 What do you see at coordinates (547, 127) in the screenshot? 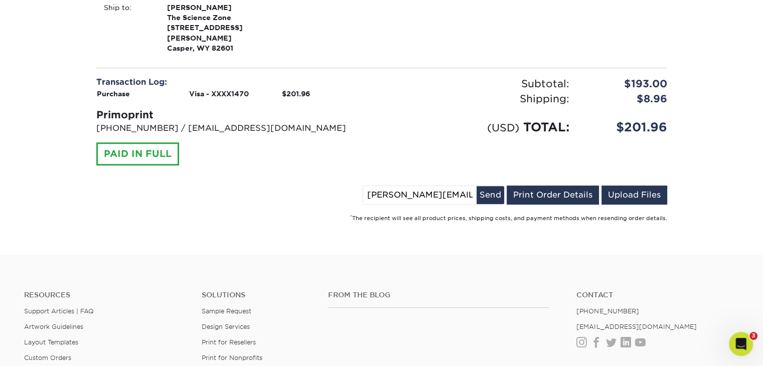
I see `span: TOTAL:` at bounding box center [547, 127].